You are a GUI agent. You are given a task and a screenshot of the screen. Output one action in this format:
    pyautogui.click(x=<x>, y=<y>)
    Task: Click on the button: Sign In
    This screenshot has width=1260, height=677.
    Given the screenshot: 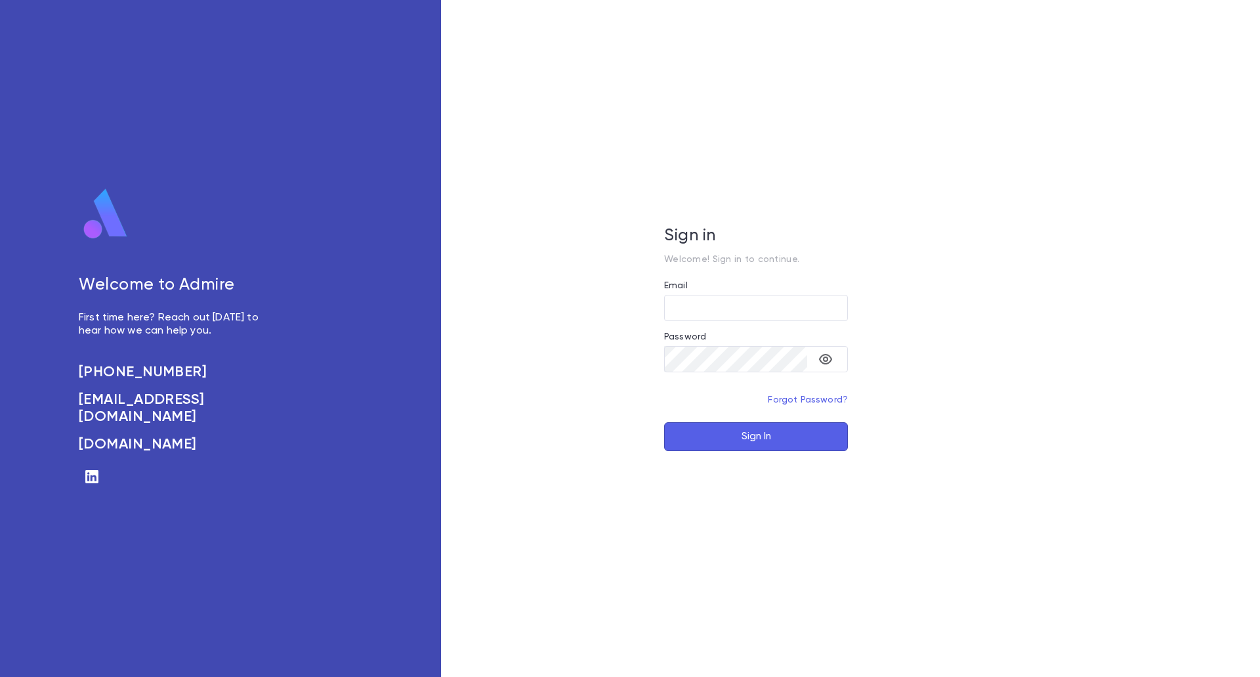 What is the action you would take?
    pyautogui.click(x=756, y=436)
    